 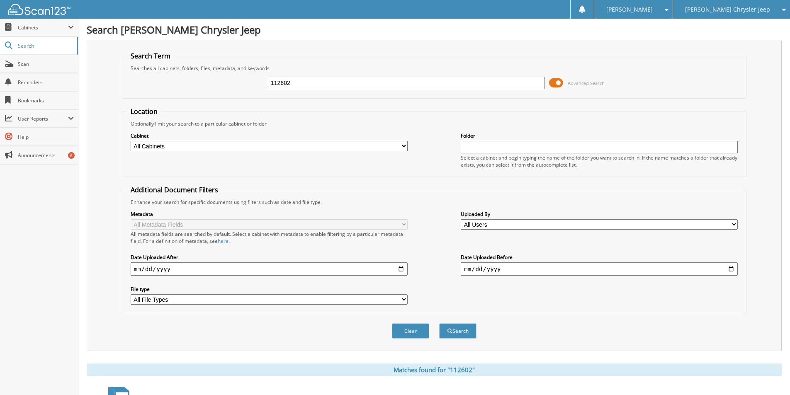 What do you see at coordinates (411, 331) in the screenshot?
I see `button: Clear` at bounding box center [411, 331].